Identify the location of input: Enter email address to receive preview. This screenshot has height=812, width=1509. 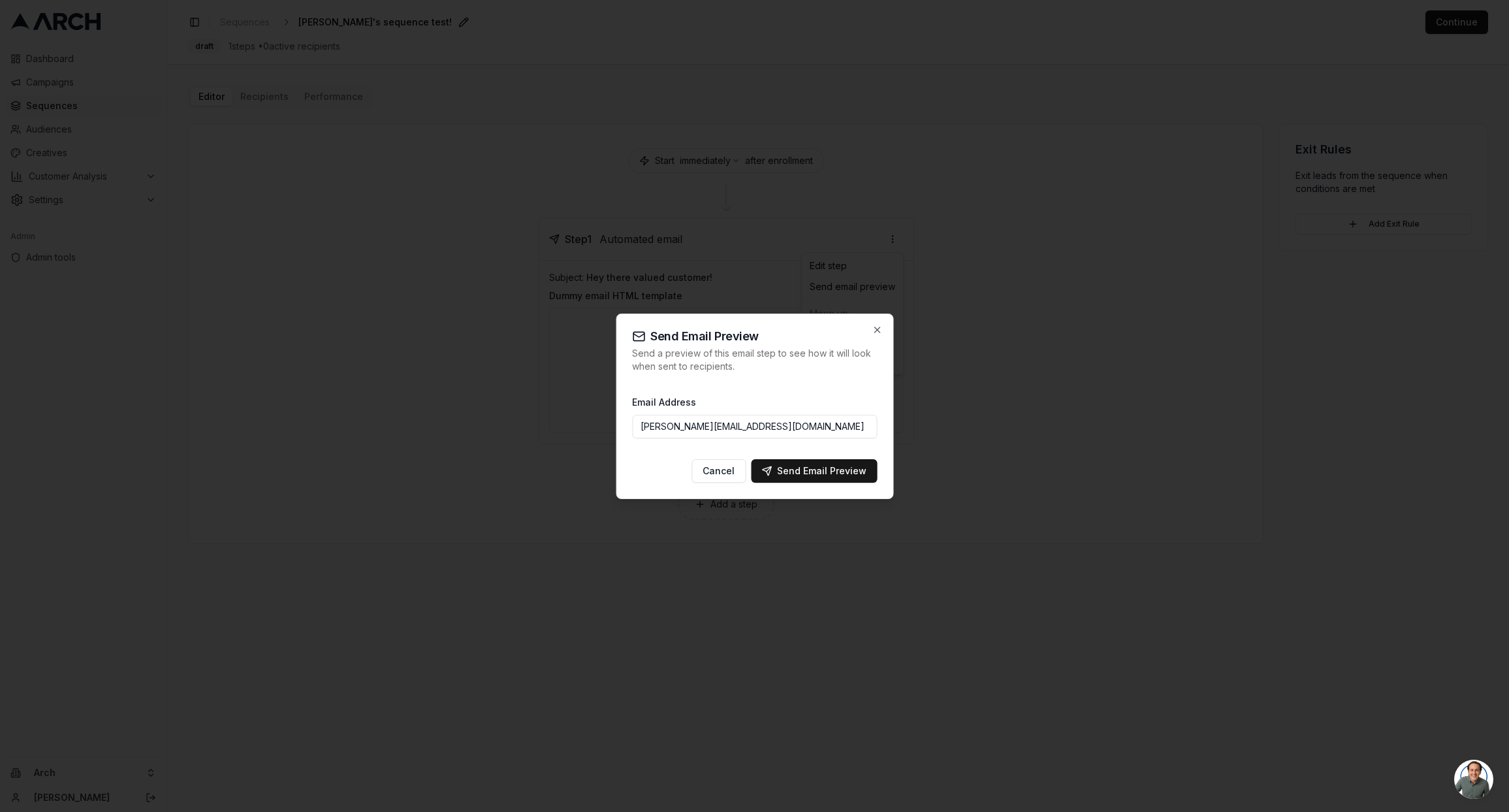
(754, 426).